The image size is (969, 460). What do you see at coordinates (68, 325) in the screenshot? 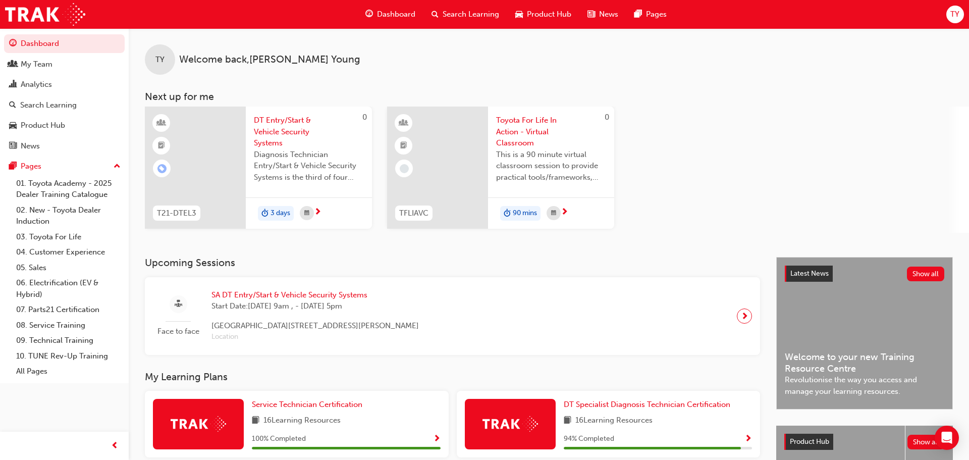
I see `a: 08. Service Training` at bounding box center [68, 325].